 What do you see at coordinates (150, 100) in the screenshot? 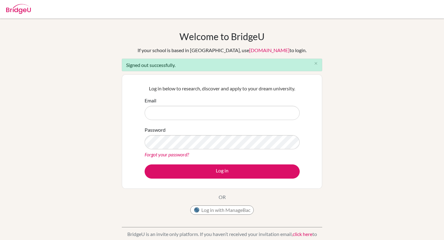
I see `label: Email` at bounding box center [150, 100].